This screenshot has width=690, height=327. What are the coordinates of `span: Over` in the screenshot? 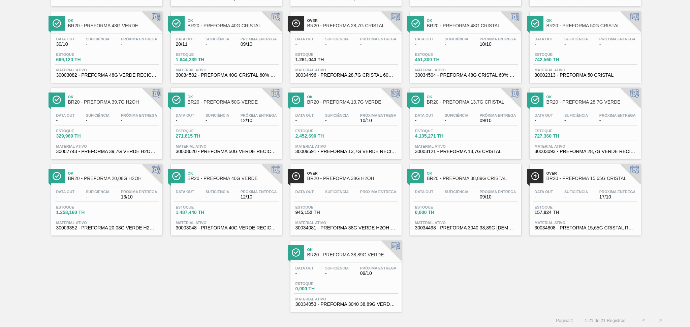 It's located at (592, 173).